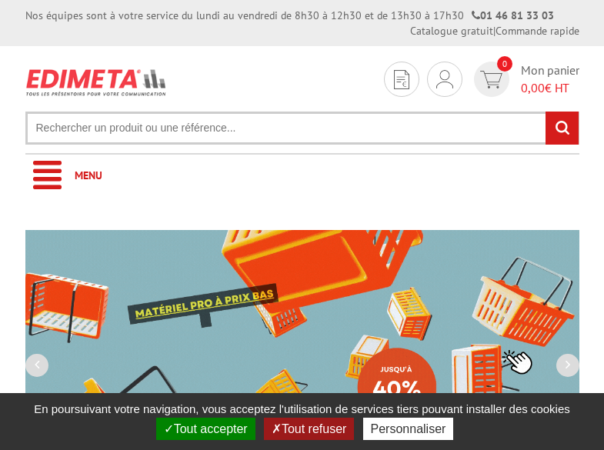 Image resolution: width=604 pixels, height=450 pixels. I want to click on a: Menu, so click(302, 175).